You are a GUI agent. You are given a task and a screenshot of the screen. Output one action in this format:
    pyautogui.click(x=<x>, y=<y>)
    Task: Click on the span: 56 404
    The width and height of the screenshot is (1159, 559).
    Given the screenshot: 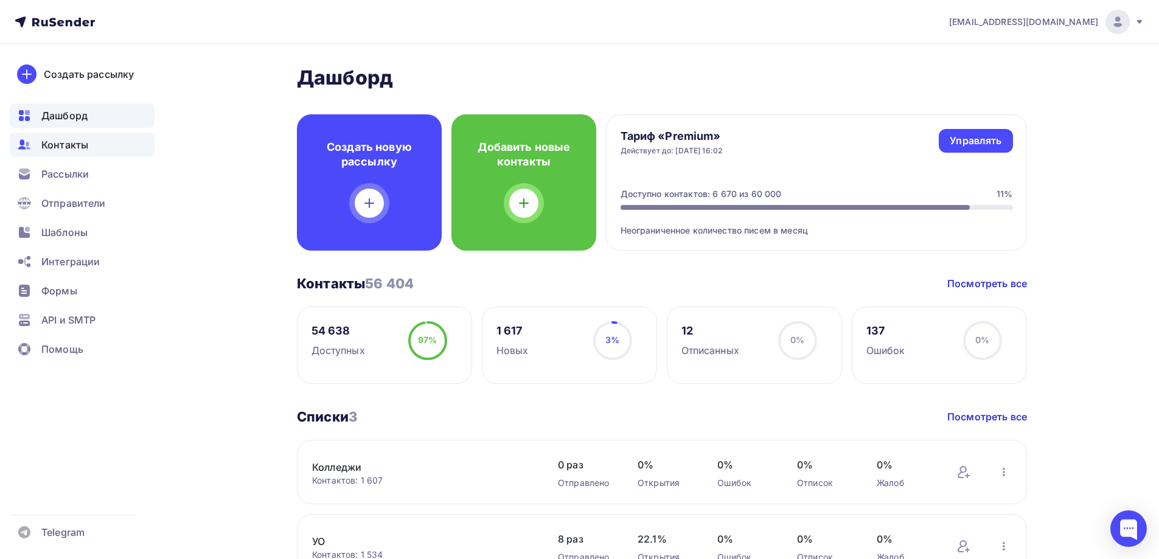 What is the action you would take?
    pyautogui.click(x=390, y=284)
    